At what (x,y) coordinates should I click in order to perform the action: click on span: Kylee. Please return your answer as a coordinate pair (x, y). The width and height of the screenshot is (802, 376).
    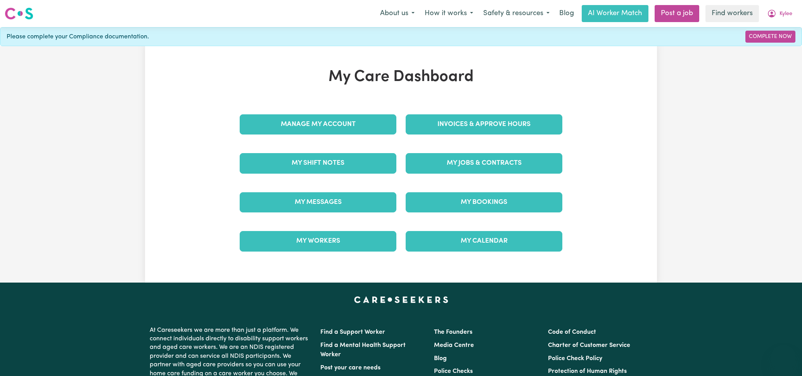
    Looking at the image, I should click on (786, 14).